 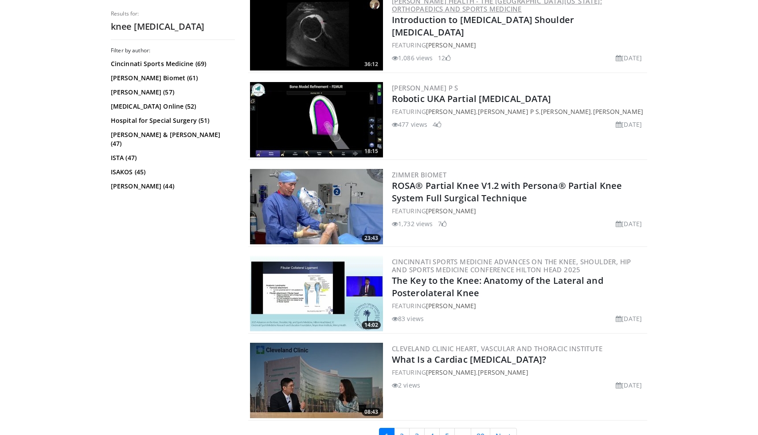 I want to click on a: Zimmer Biomet, so click(x=419, y=175).